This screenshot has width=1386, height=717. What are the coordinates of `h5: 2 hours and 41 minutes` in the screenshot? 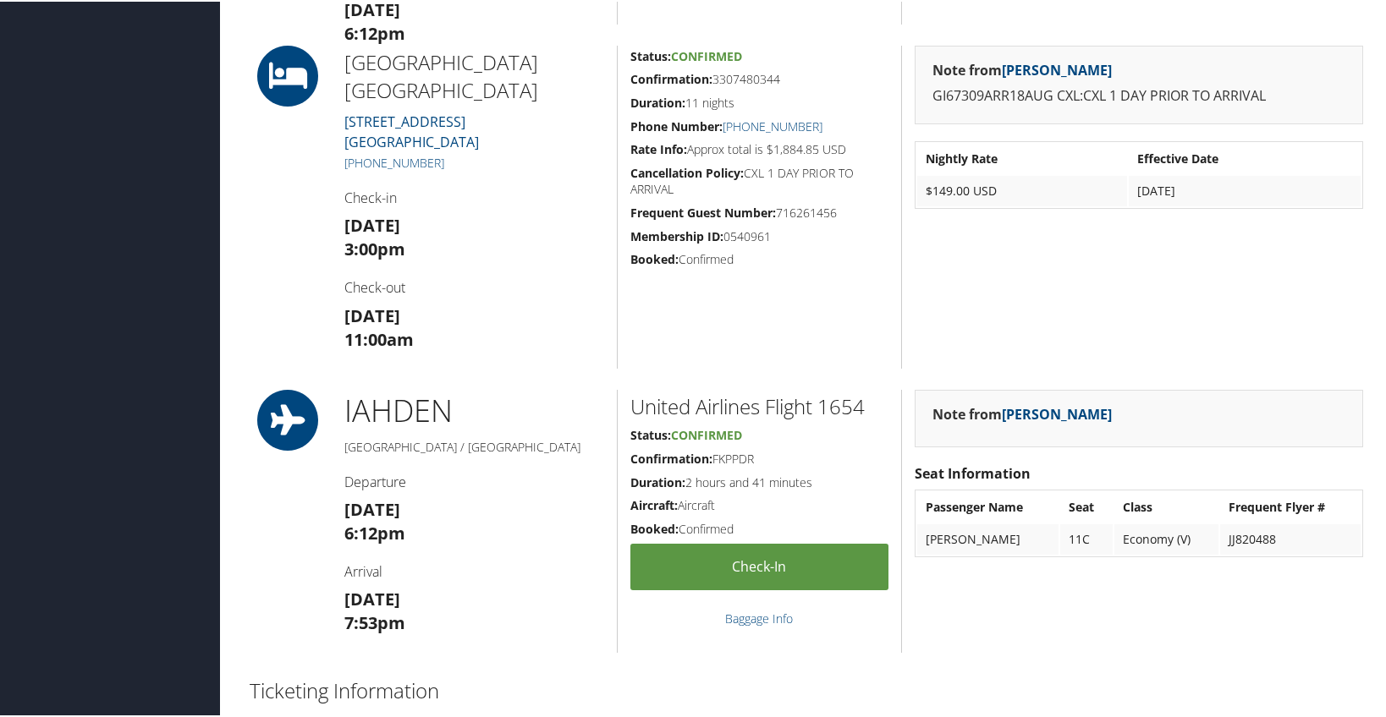 It's located at (760, 481).